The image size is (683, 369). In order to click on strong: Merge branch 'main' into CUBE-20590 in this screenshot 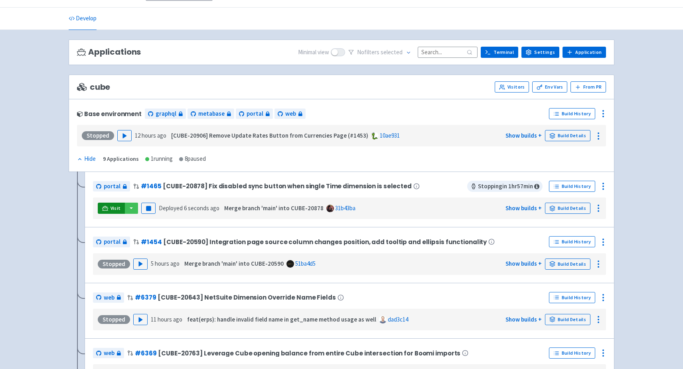, I will do `click(234, 263)`.